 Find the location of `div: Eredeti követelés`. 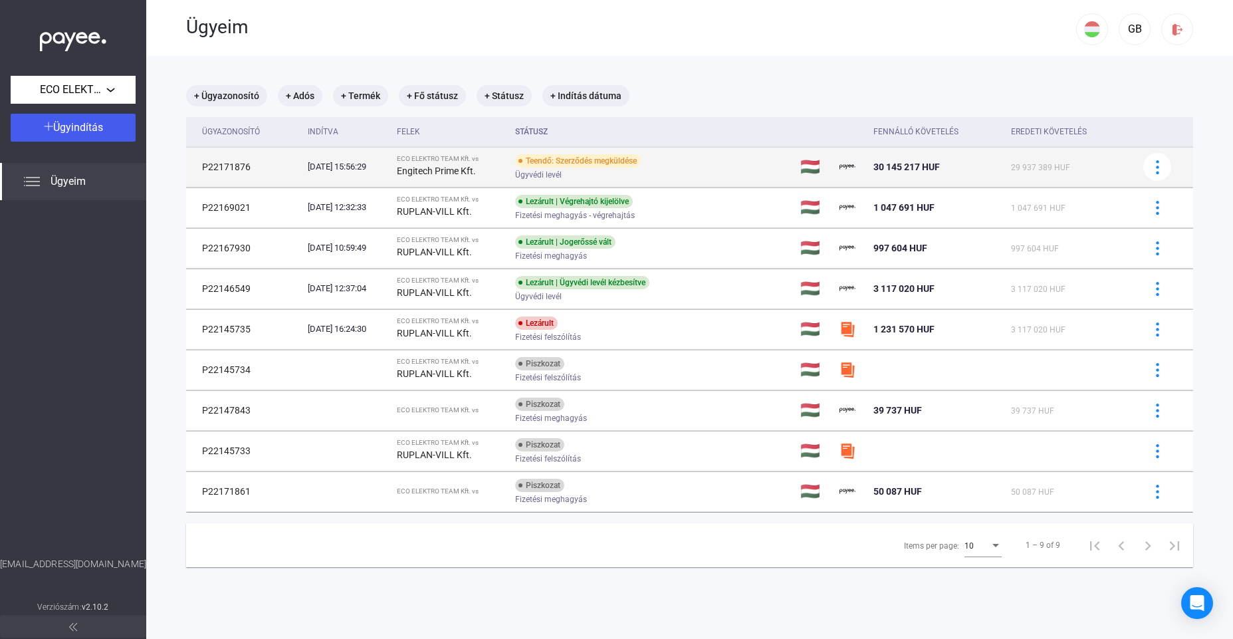

div: Eredeti követelés is located at coordinates (1069, 132).